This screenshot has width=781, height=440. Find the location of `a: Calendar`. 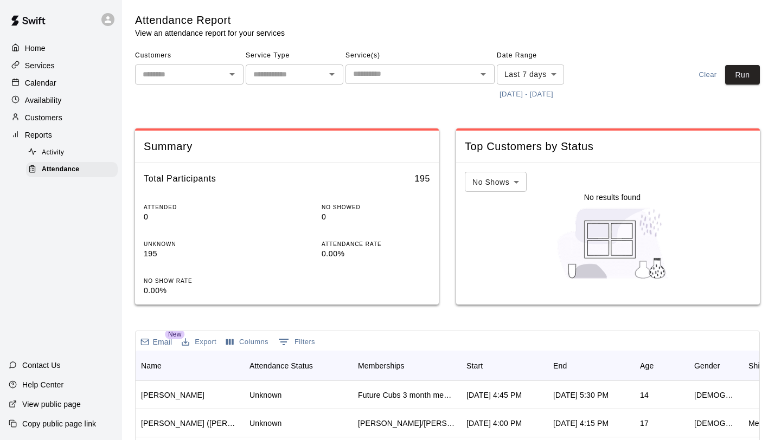

a: Calendar is located at coordinates (61, 83).